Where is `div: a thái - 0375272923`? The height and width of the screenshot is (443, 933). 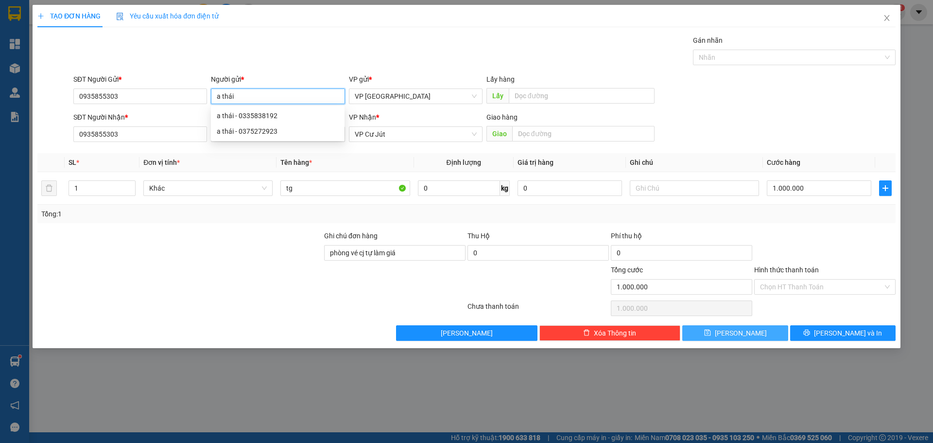 div: a thái - 0375272923 is located at coordinates (278, 131).